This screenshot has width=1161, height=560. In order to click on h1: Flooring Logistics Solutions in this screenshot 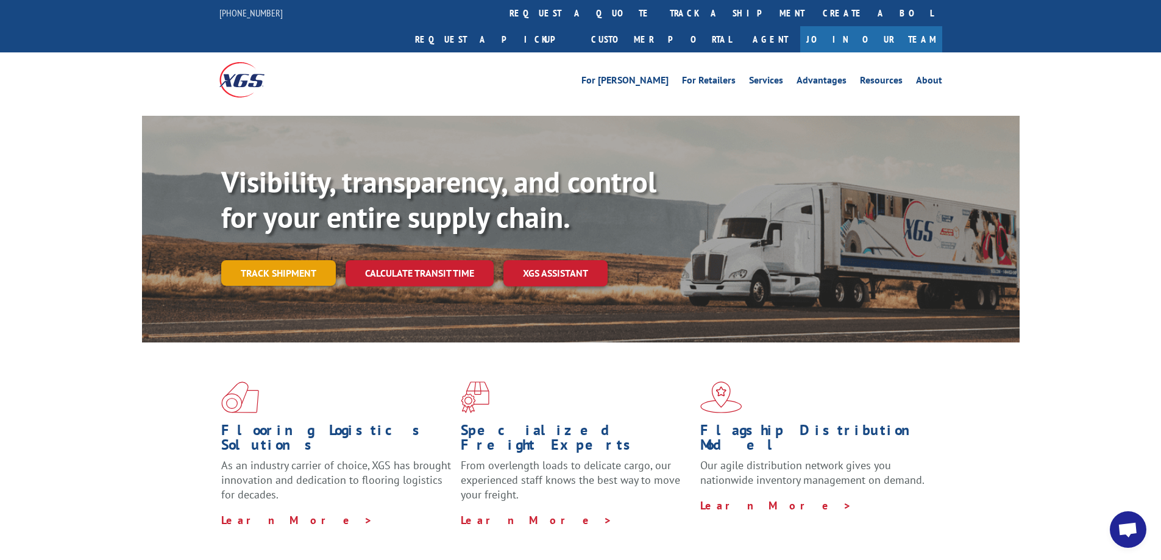, I will do `click(336, 441)`.